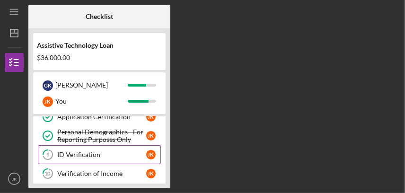  Describe the element at coordinates (14, 179) in the screenshot. I see `text: JK` at that location.